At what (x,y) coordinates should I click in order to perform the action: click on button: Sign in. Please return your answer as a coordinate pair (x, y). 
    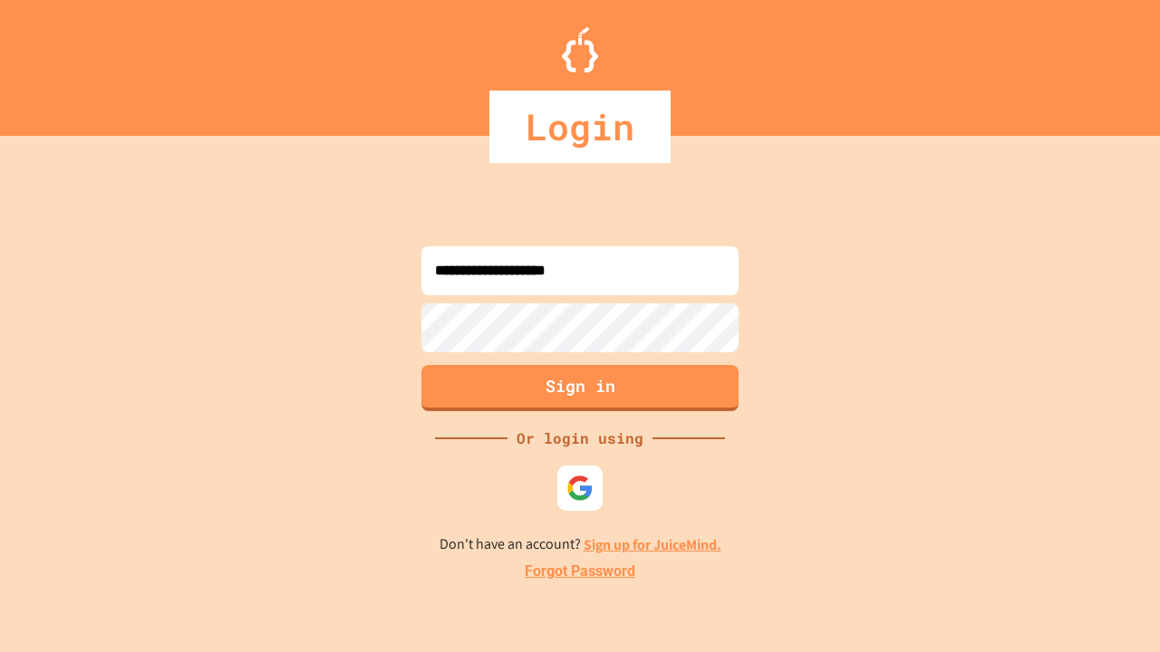
    Looking at the image, I should click on (580, 388).